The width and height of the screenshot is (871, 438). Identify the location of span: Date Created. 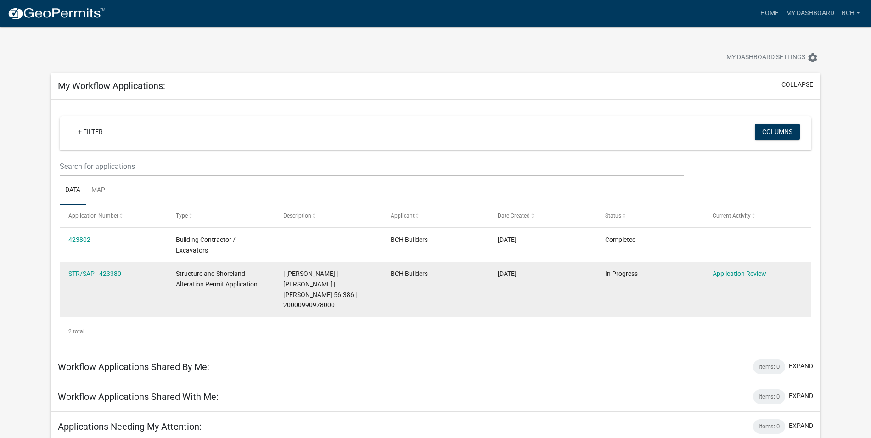
(514, 216).